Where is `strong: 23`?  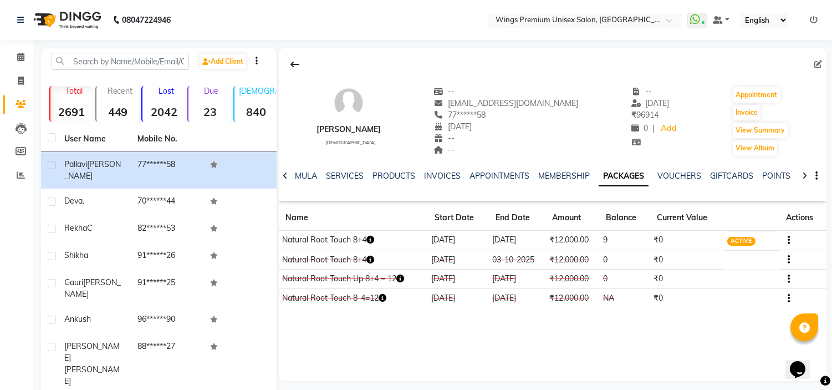 strong: 23 is located at coordinates (210, 111).